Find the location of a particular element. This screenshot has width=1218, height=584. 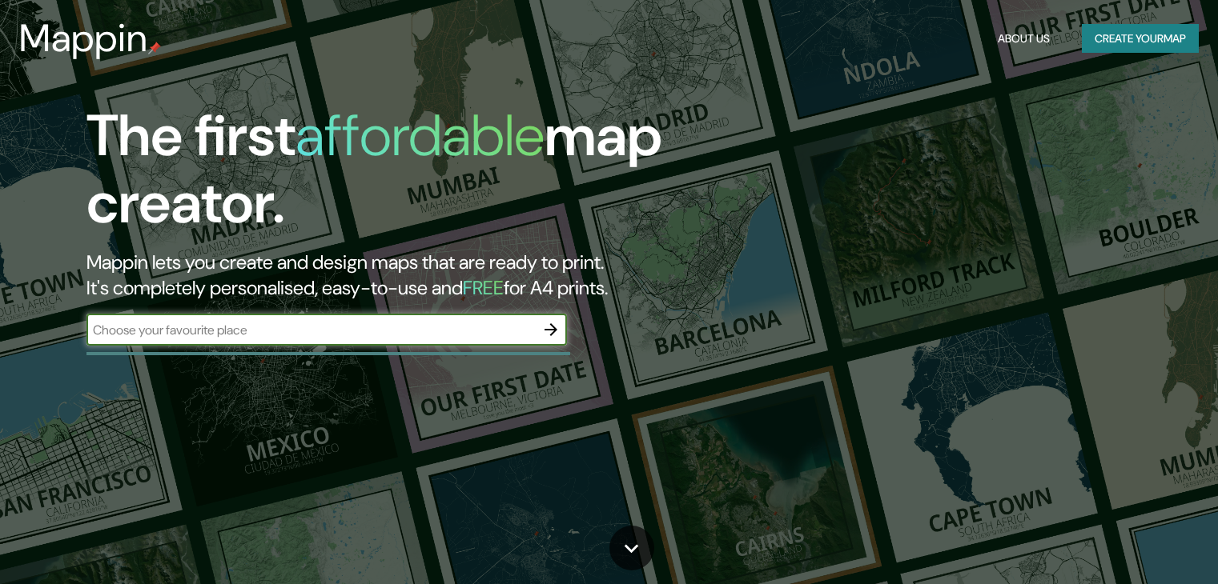

button: Create yourmap is located at coordinates (1140, 38).